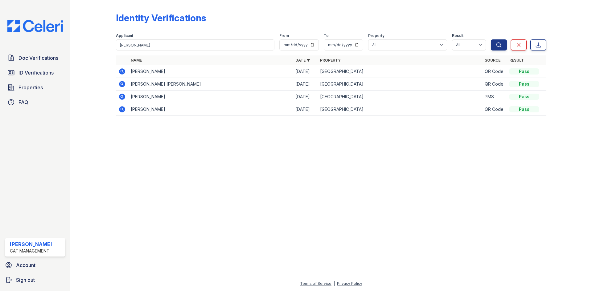 The height and width of the screenshot is (291, 592). What do you see at coordinates (23, 102) in the screenshot?
I see `span: FAQ` at bounding box center [23, 102].